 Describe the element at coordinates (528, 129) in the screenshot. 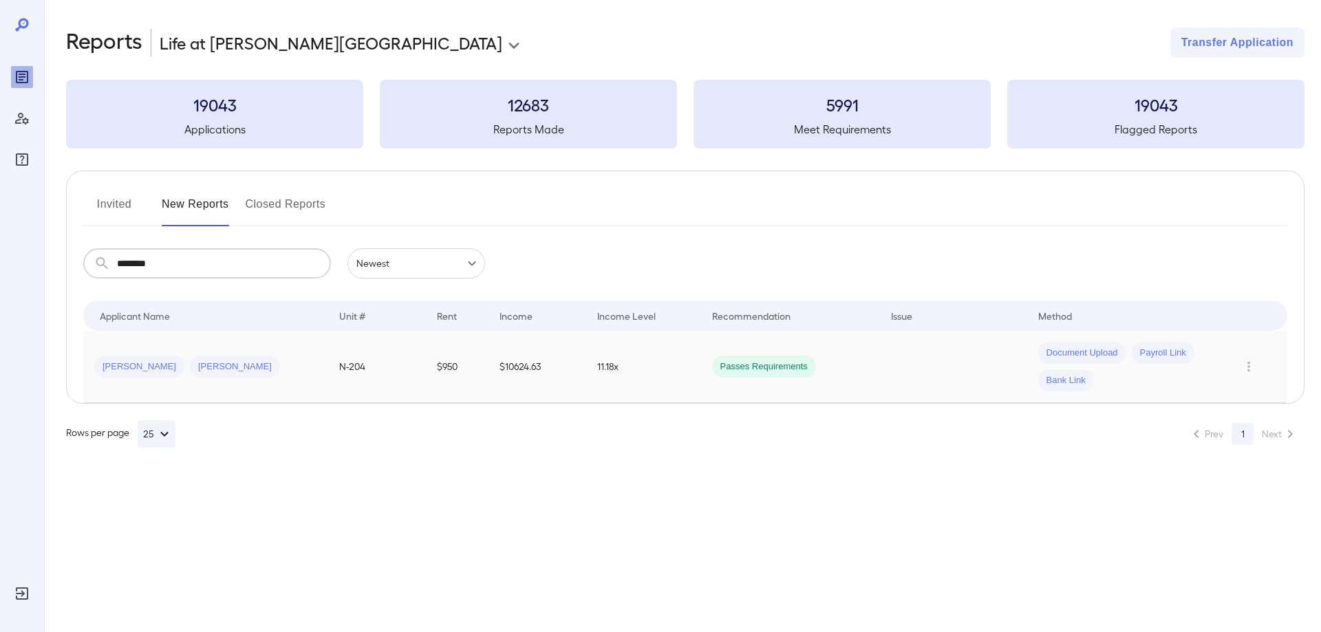

I see `h5: Reports Made` at that location.